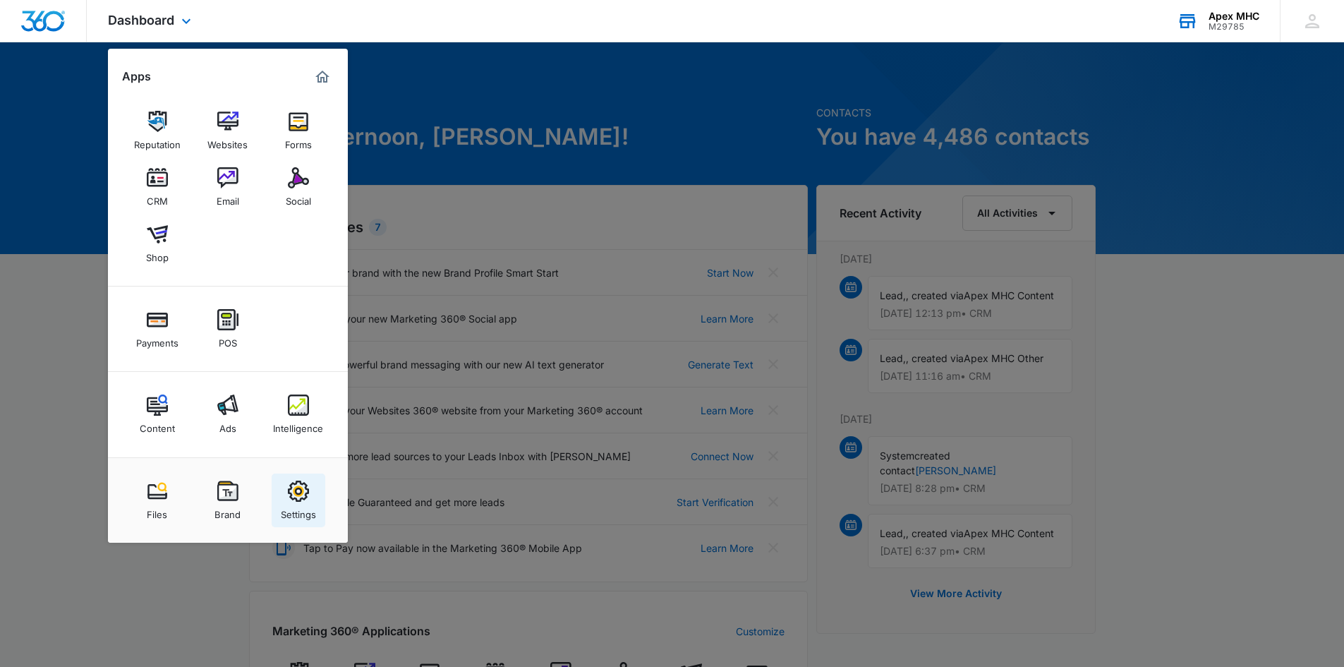  I want to click on a: Marketing 360® Dashboard, so click(322, 77).